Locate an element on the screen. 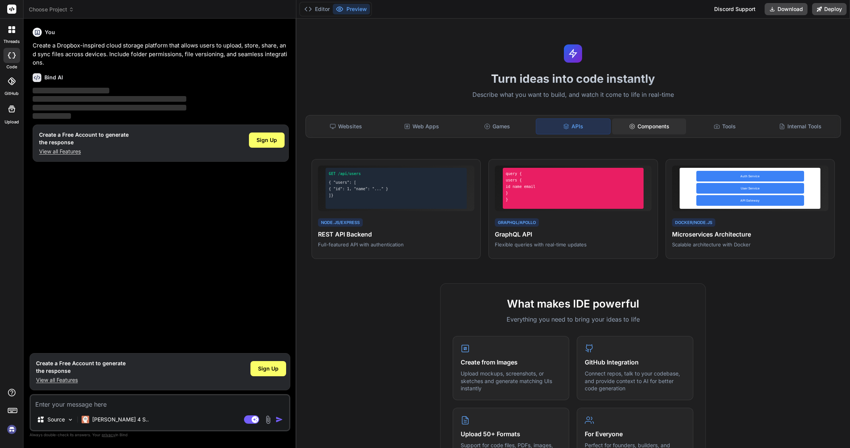  label: GitHub is located at coordinates (11, 93).